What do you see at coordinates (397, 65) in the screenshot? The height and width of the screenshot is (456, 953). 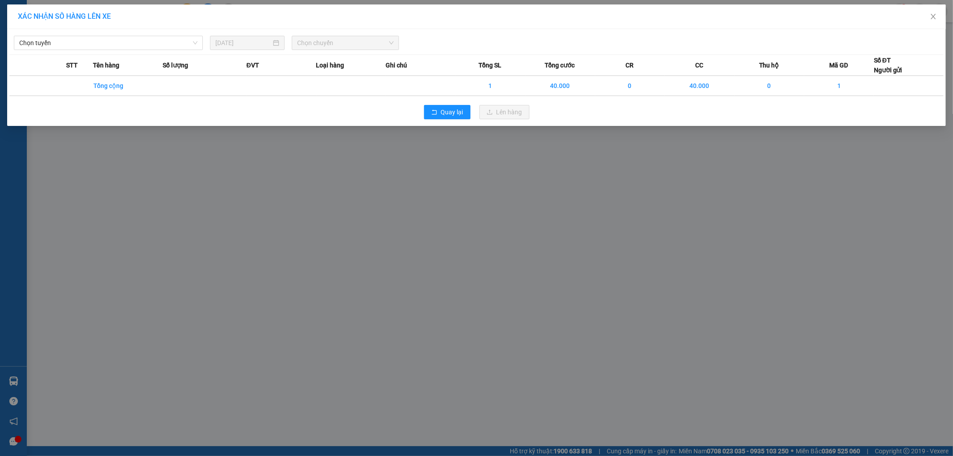 I see `span: Ghi chú` at bounding box center [397, 65].